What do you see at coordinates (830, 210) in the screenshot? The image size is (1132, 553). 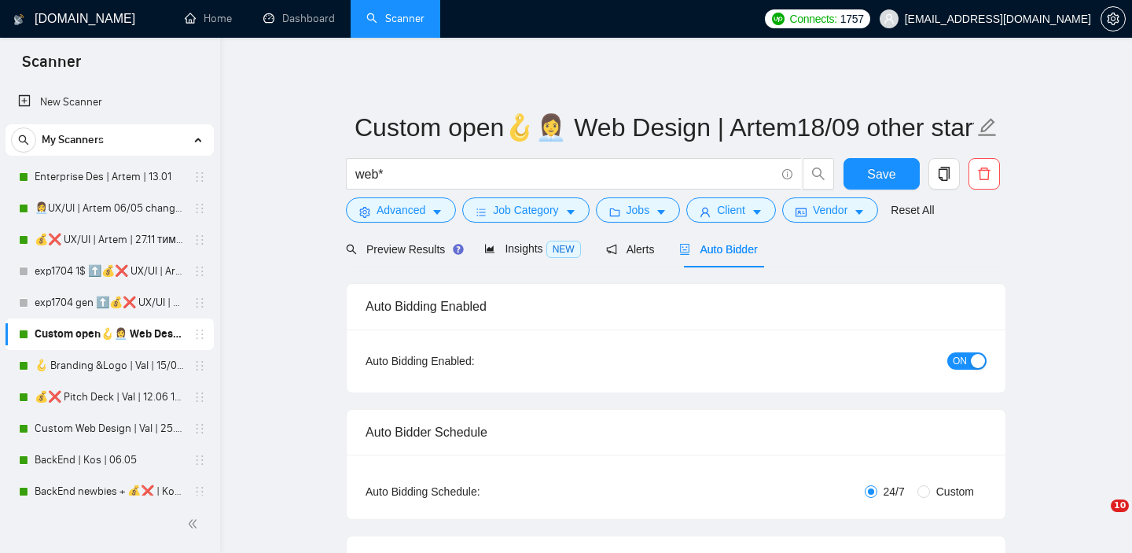 I see `button: idcardVendorcaret-down` at bounding box center [830, 210].